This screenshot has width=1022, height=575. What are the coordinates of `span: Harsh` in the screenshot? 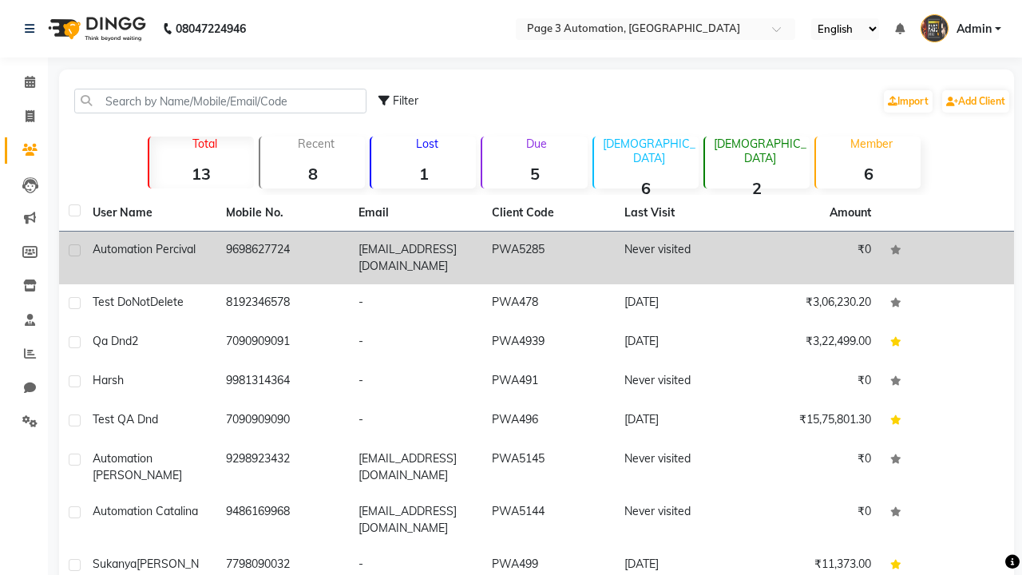 It's located at (108, 380).